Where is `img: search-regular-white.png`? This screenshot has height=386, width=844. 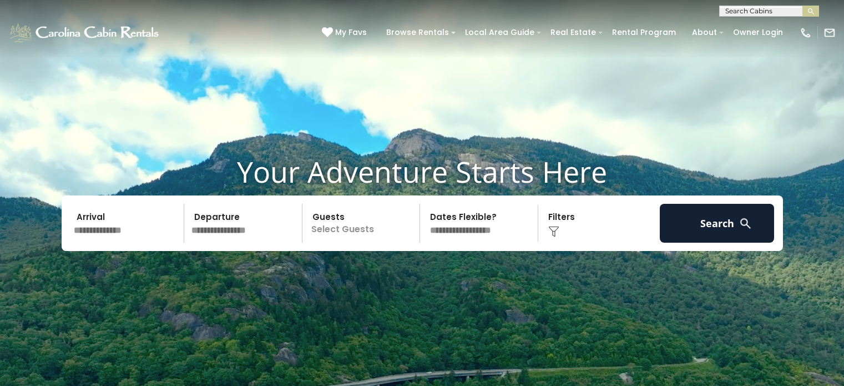 img: search-regular-white.png is located at coordinates (745, 223).